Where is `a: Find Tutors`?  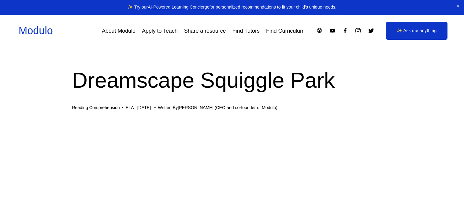 a: Find Tutors is located at coordinates (246, 31).